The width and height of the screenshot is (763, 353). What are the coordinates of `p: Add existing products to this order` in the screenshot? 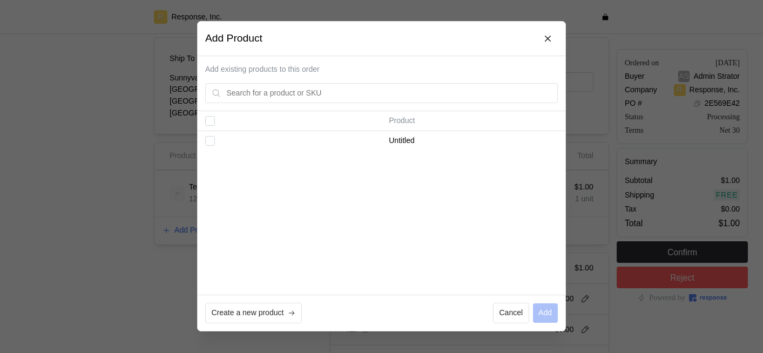 It's located at (381, 70).